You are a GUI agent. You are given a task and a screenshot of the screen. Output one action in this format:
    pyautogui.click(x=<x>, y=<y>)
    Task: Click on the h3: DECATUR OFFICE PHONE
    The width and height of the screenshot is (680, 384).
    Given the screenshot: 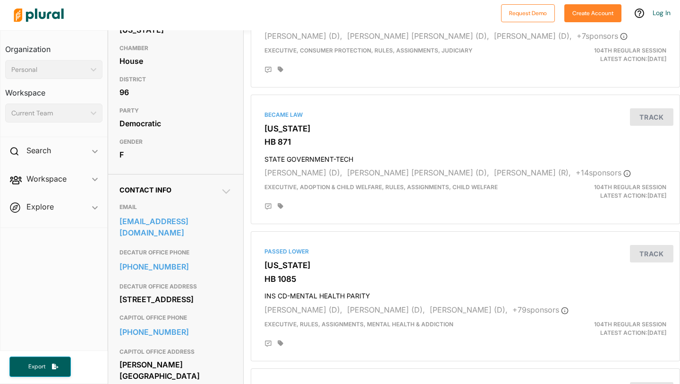 What is the action you would take?
    pyautogui.click(x=176, y=252)
    